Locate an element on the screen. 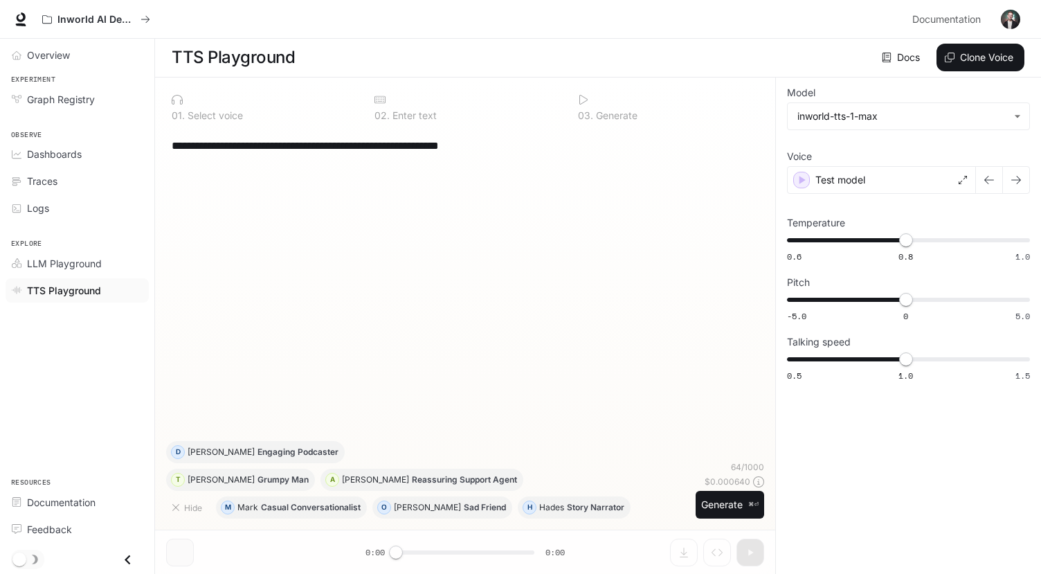 The height and width of the screenshot is (574, 1041). span: 0 is located at coordinates (905, 316).